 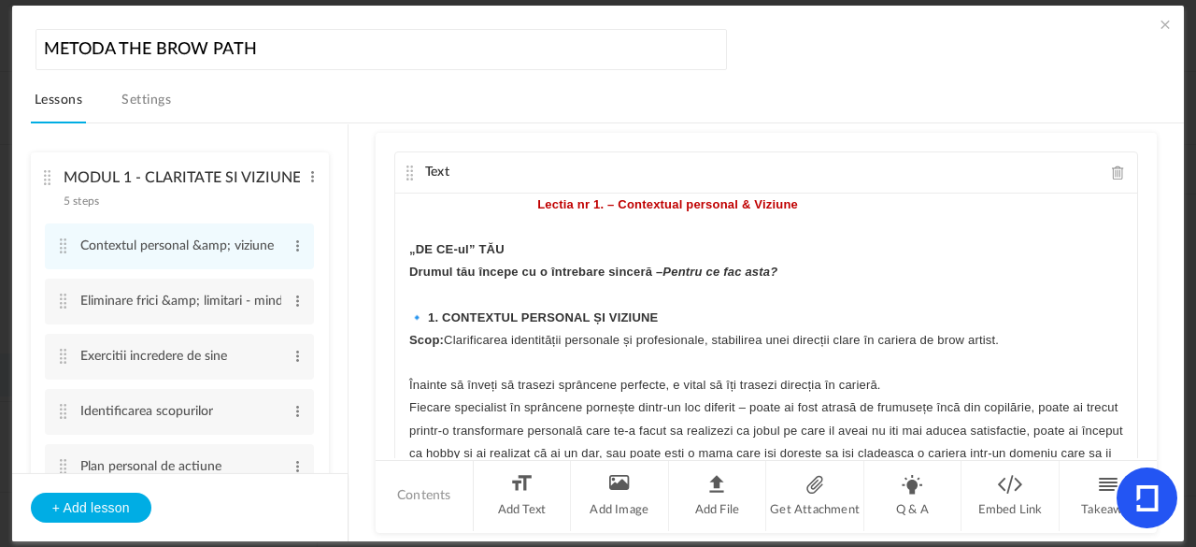 I want to click on li: Takeaway, so click(x=1108, y=495).